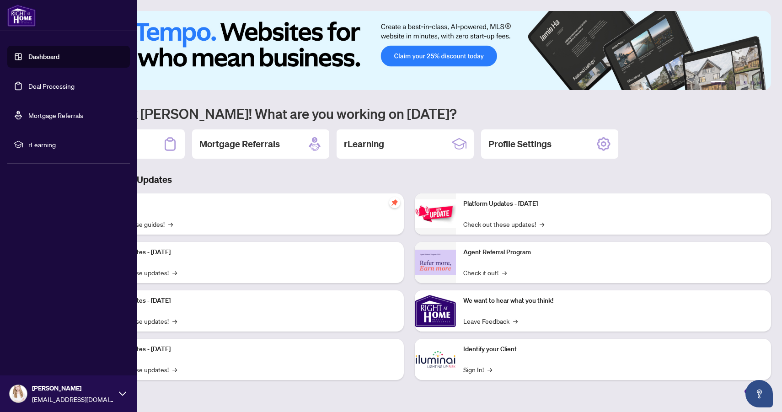  I want to click on img: Slide 0, so click(409, 50).